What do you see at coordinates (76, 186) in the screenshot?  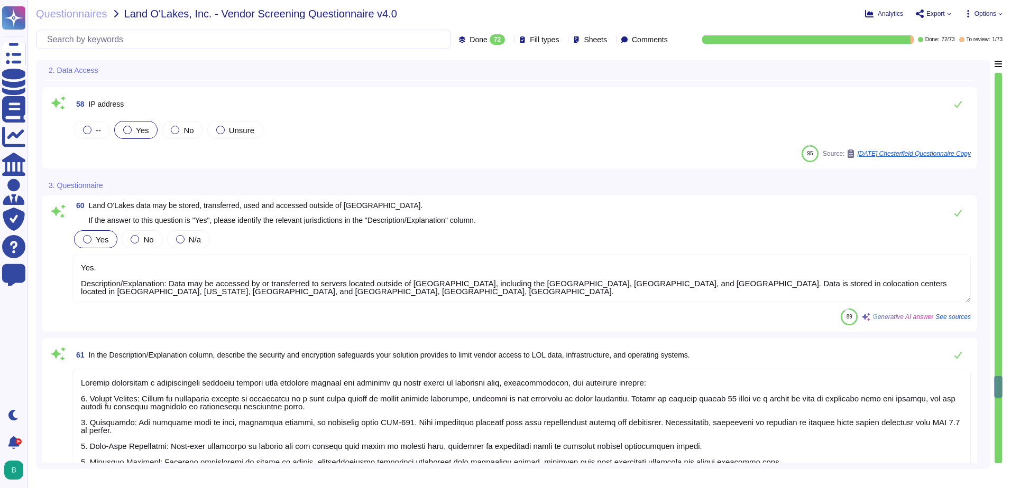 I see `span: 3. Questionnaire` at bounding box center [76, 186].